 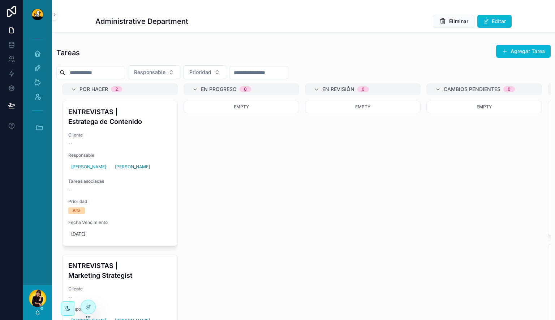 I want to click on div: scrollable content, so click(x=38, y=89).